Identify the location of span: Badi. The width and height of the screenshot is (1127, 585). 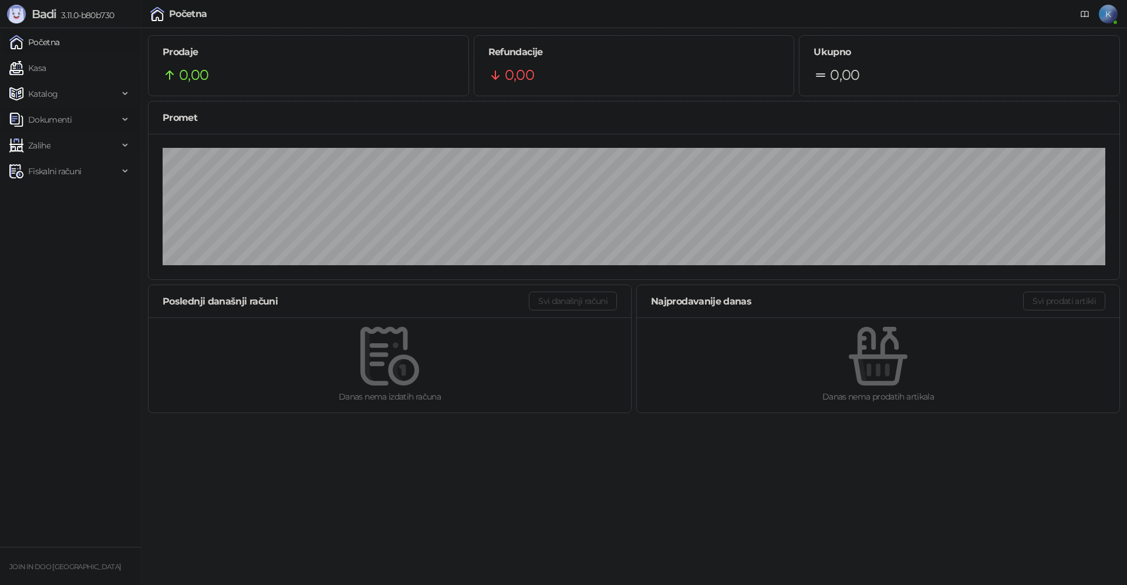
(44, 14).